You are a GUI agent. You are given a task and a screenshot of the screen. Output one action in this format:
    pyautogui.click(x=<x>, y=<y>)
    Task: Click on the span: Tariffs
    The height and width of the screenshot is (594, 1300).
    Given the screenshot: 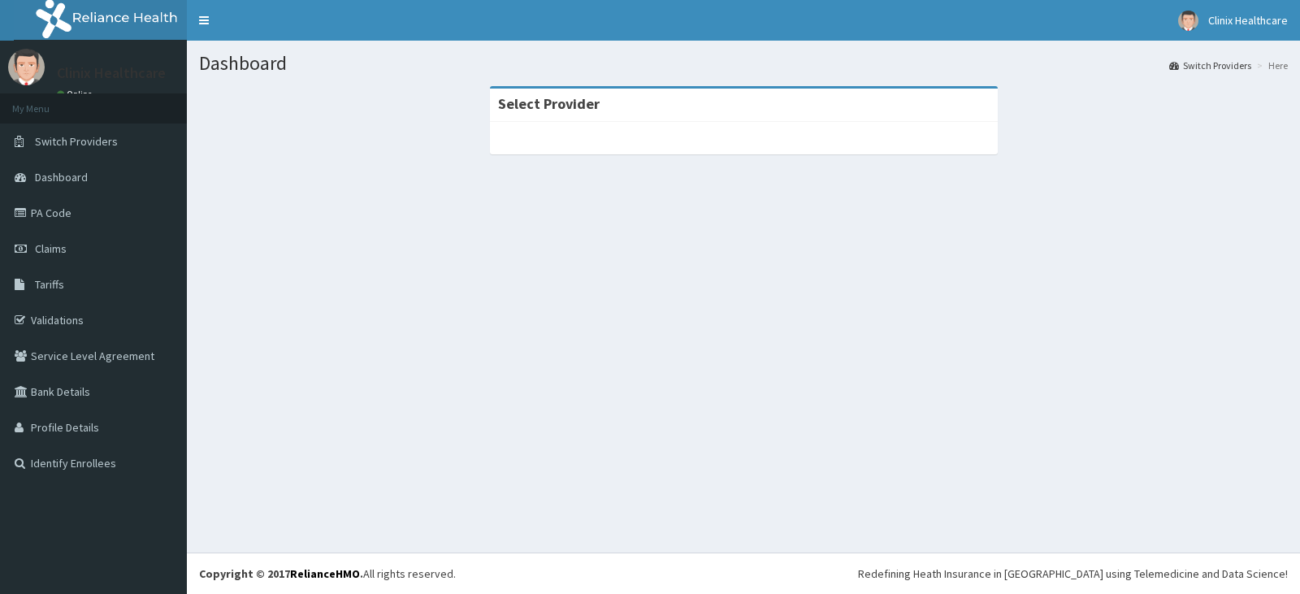 What is the action you would take?
    pyautogui.click(x=50, y=284)
    